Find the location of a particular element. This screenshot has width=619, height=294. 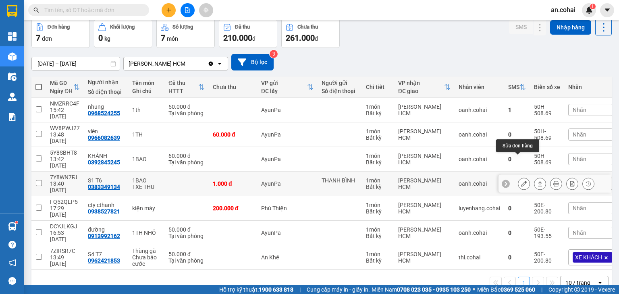

button: Đơn hàng7đơn is located at coordinates (60, 33).